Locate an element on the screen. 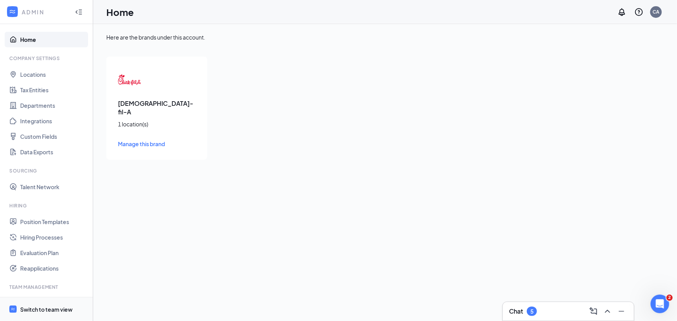 The height and width of the screenshot is (321, 677). a: Evaluation Plan is located at coordinates (53, 253).